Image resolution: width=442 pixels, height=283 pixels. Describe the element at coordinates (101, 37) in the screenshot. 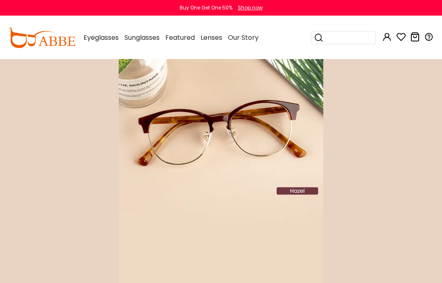

I see `span: Eyeglasses` at that location.